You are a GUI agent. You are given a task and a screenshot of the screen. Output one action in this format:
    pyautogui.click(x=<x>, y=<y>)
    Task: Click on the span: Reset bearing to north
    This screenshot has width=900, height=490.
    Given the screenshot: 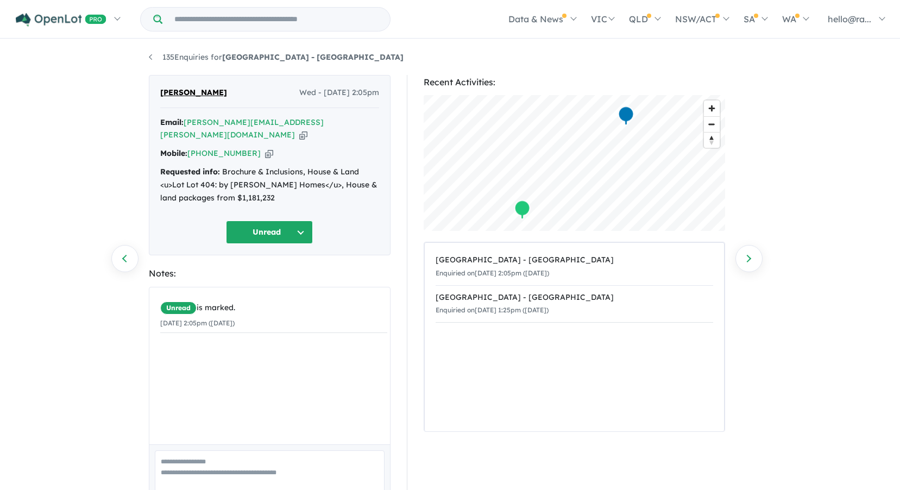 What is the action you would take?
    pyautogui.click(x=712, y=140)
    